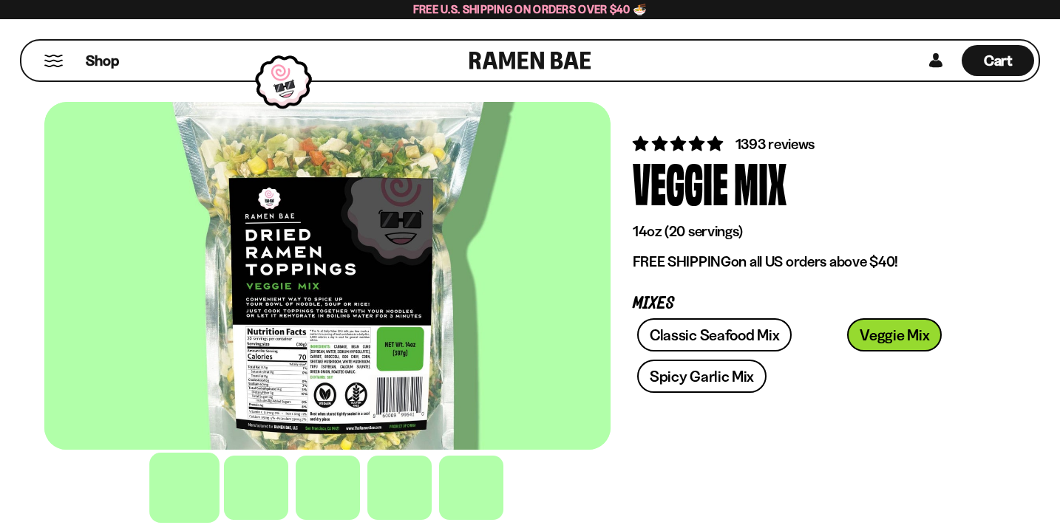  I want to click on a: Classic Seafood Mix, so click(714, 335).